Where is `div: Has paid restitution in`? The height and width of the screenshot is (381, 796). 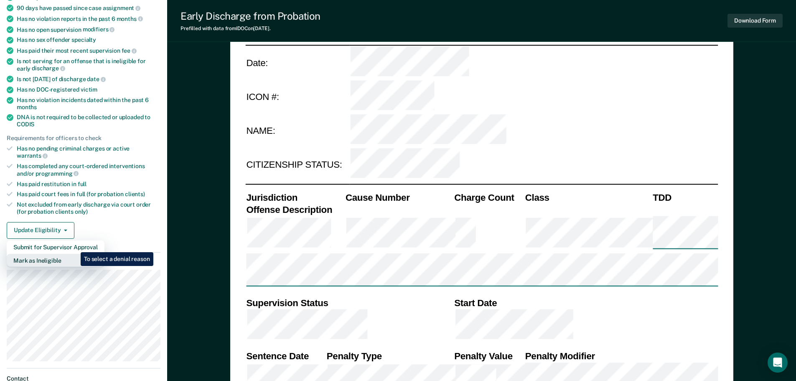 div: Has paid restitution in is located at coordinates (89, 184).